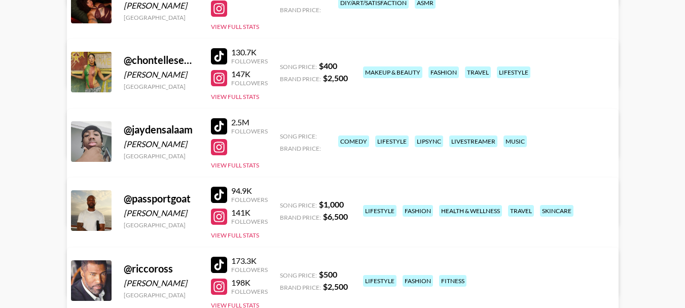  Describe the element at coordinates (249, 191) in the screenshot. I see `div: 94.9K` at that location.